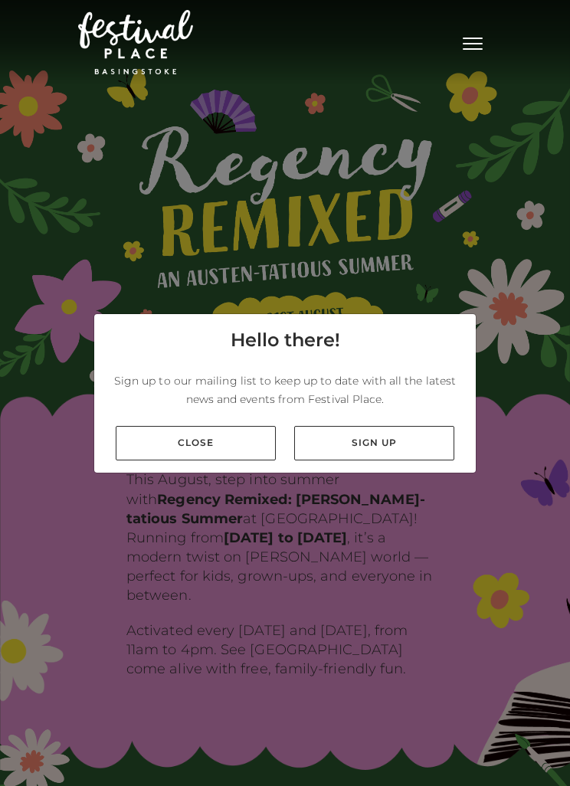  Describe the element at coordinates (374, 443) in the screenshot. I see `a: Sign up` at that location.